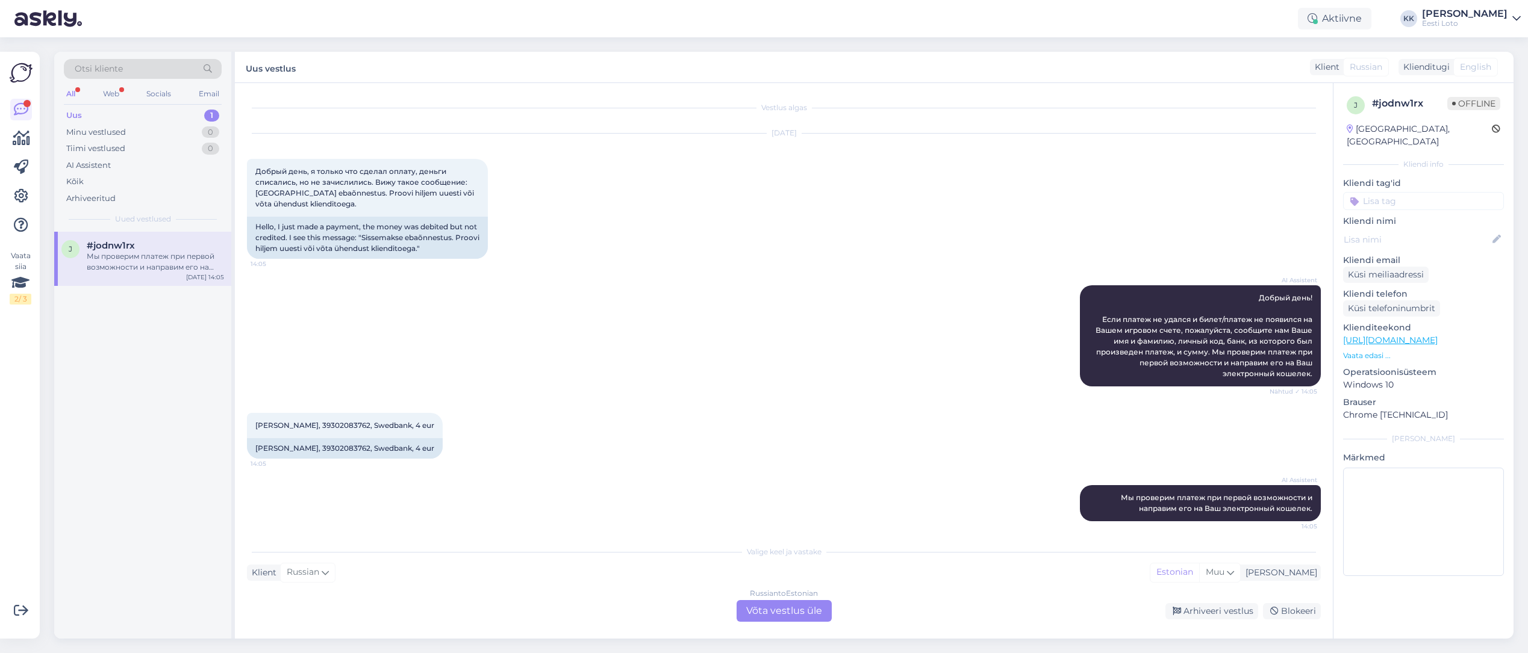 This screenshot has height=653, width=1528. I want to click on div: 1, so click(211, 116).